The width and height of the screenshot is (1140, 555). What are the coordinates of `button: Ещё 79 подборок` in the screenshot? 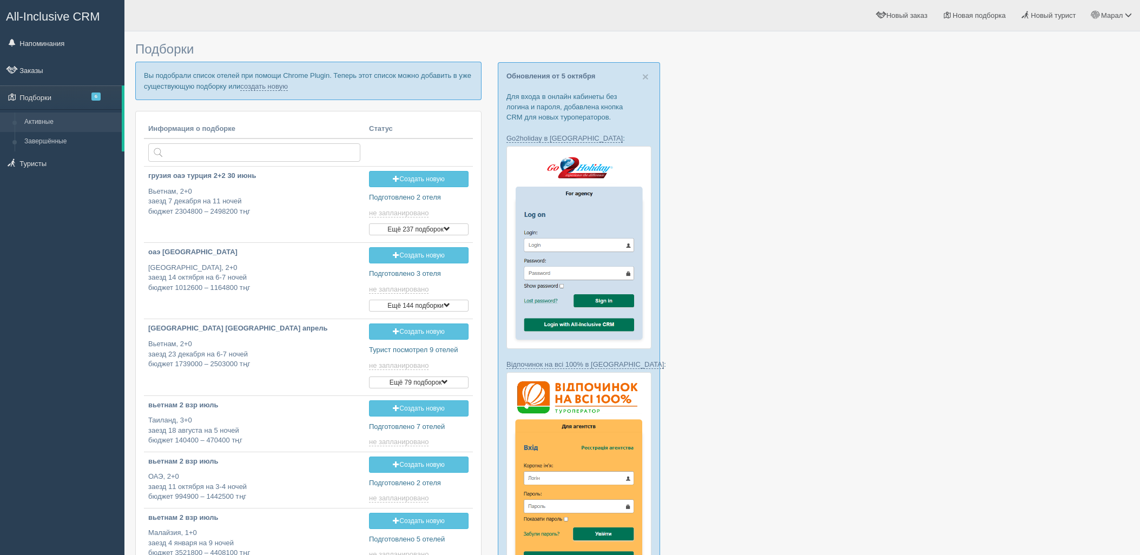 It's located at (419, 383).